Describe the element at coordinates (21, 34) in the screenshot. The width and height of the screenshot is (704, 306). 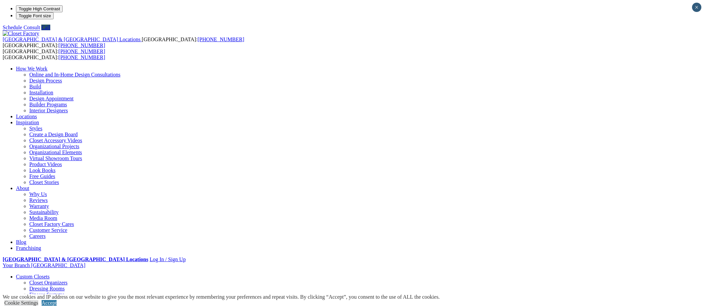
I see `img: Closet Factory` at that location.